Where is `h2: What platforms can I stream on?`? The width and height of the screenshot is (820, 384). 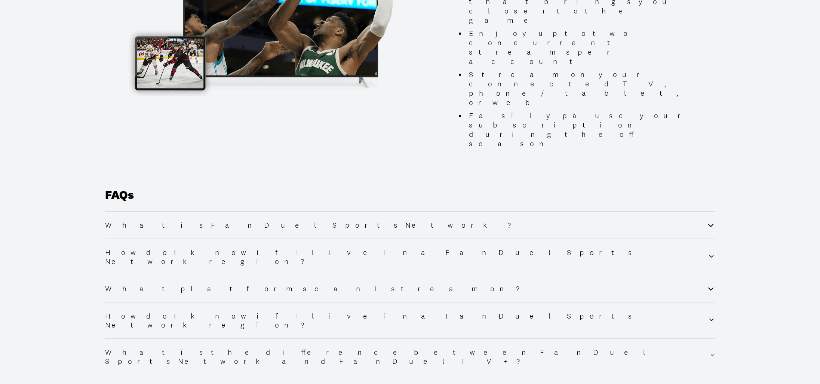
h2: What platforms can I stream on? is located at coordinates (319, 289).